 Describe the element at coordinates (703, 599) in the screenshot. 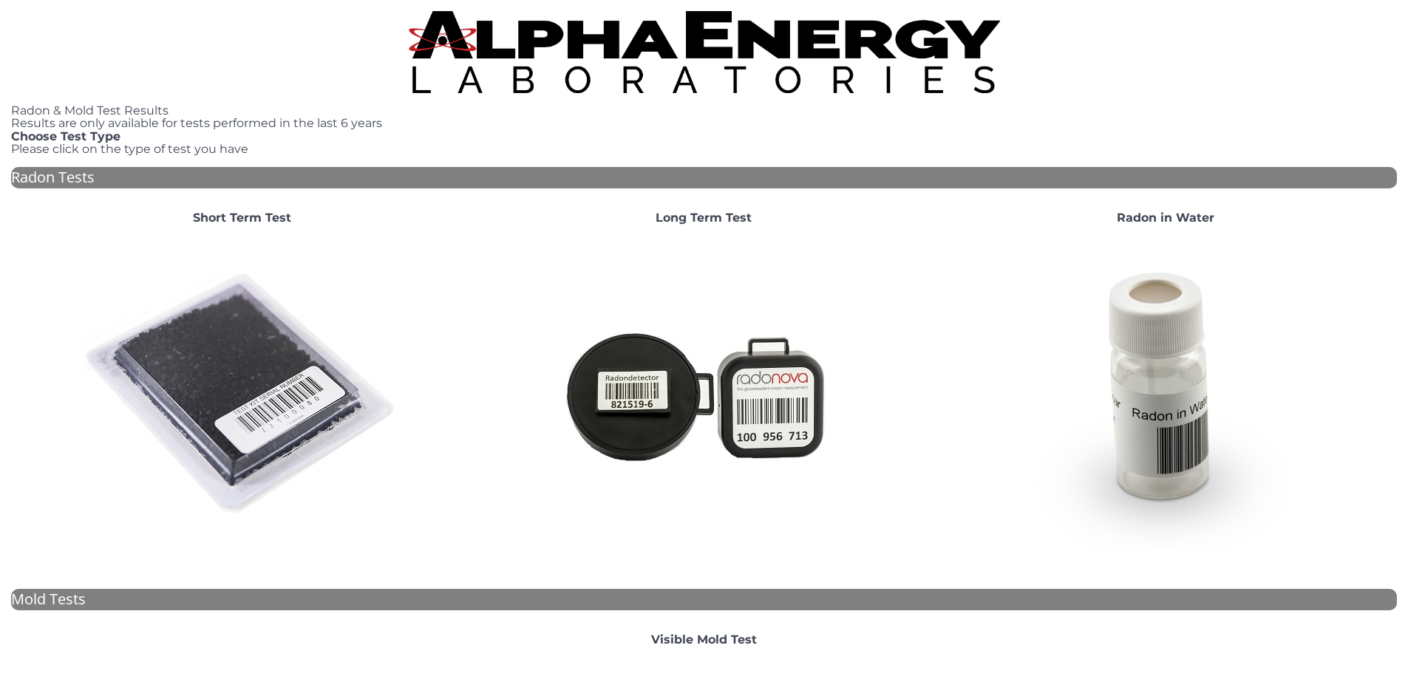

I see `div: Mold Tests` at that location.